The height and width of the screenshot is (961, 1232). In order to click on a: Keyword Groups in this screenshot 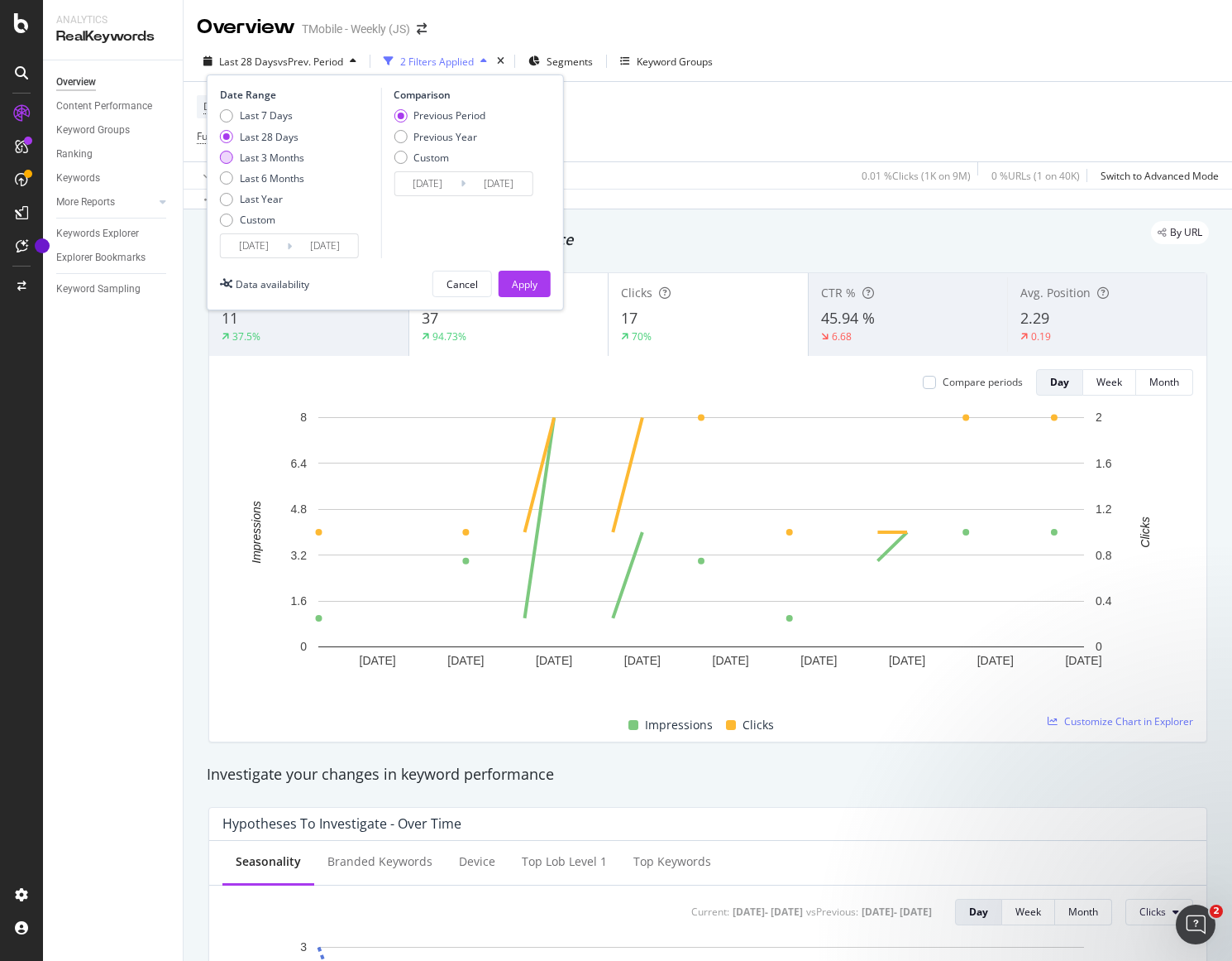, I will do `click(113, 130)`.